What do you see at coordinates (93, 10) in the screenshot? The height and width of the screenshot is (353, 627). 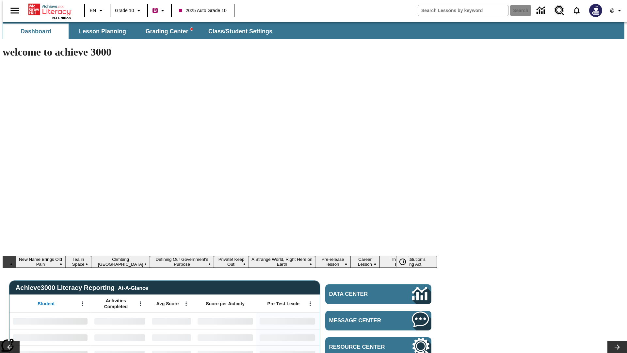 I see `span: EN` at bounding box center [93, 10].